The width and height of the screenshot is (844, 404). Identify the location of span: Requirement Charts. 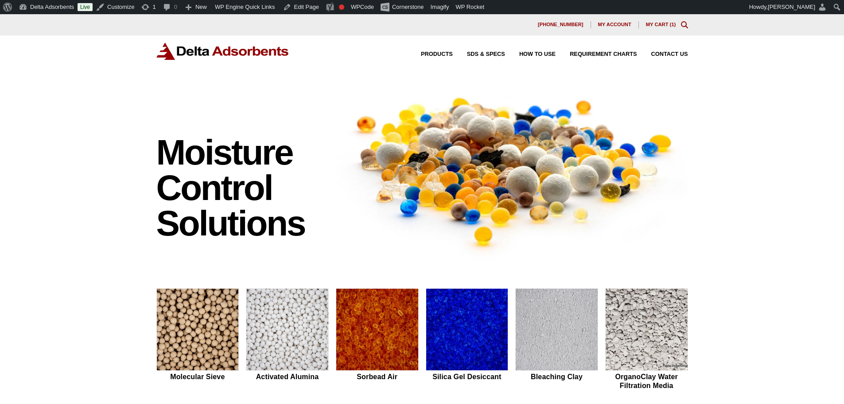
(603, 54).